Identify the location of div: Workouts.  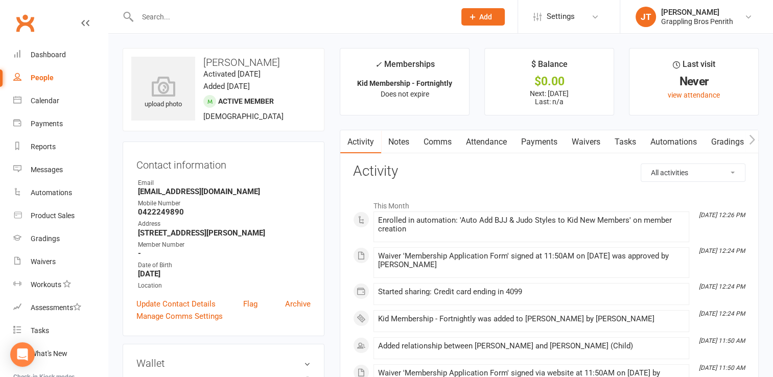
(46, 285).